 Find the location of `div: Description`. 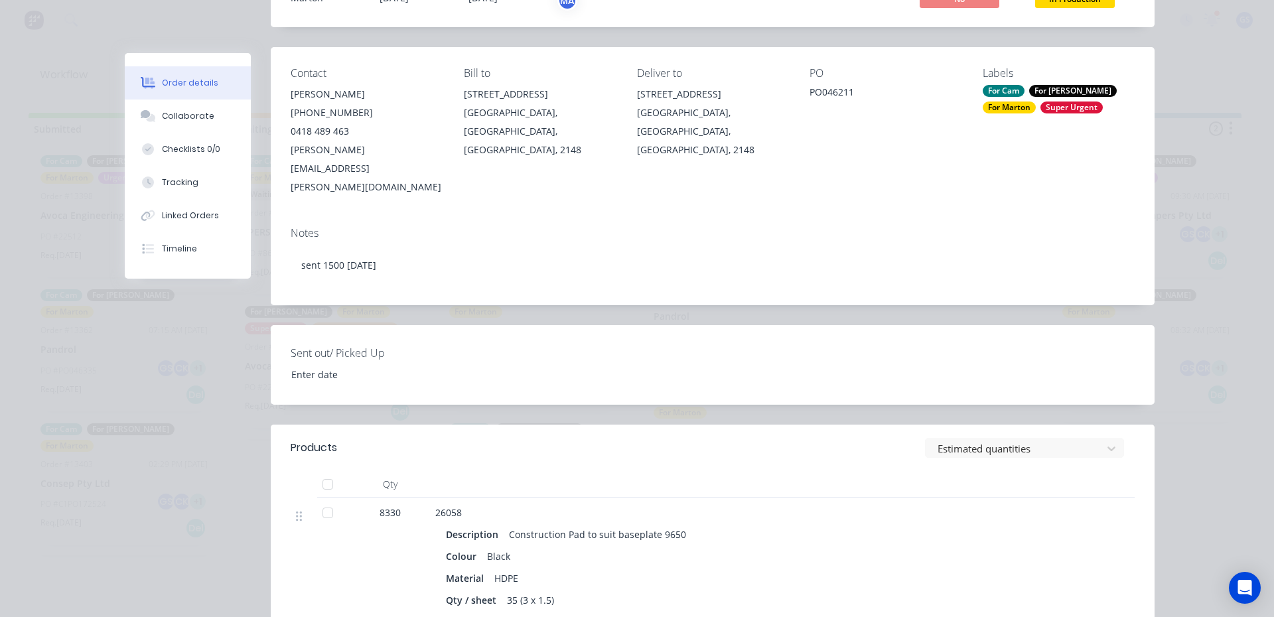

div: Description is located at coordinates (474, 534).